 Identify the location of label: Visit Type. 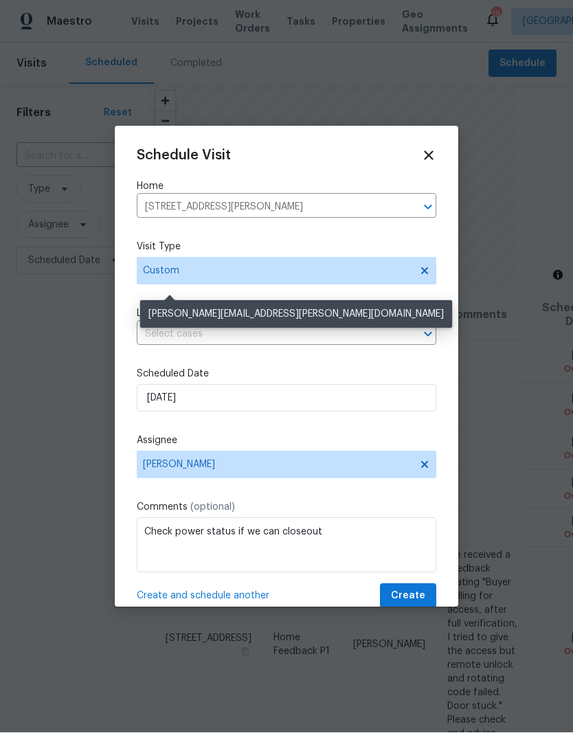
(287, 247).